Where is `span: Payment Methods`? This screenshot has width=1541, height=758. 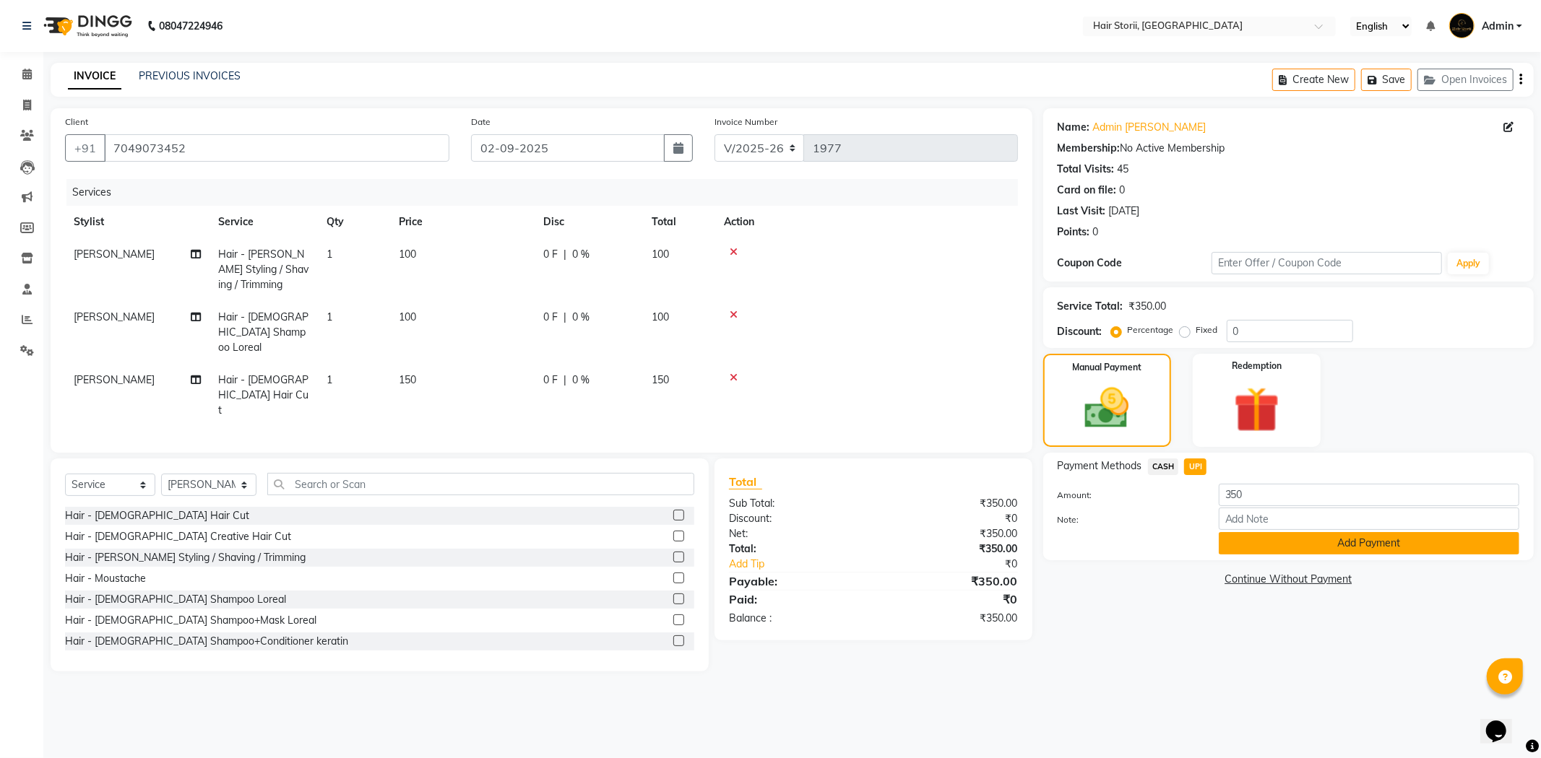
span: Payment Methods is located at coordinates (1099, 466).